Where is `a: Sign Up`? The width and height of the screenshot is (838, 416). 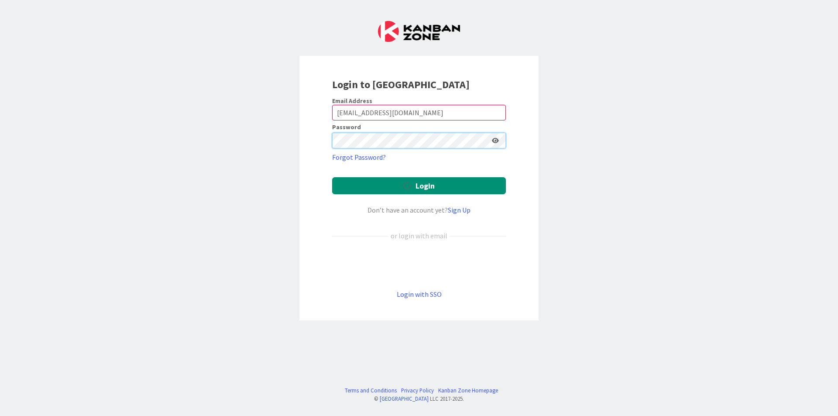
a: Sign Up is located at coordinates (459, 210).